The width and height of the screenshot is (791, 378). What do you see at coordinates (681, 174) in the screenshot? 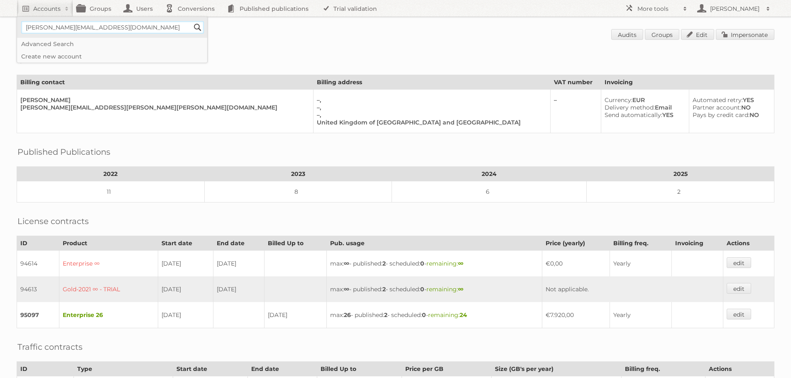
I see `th: 2025` at bounding box center [681, 174].